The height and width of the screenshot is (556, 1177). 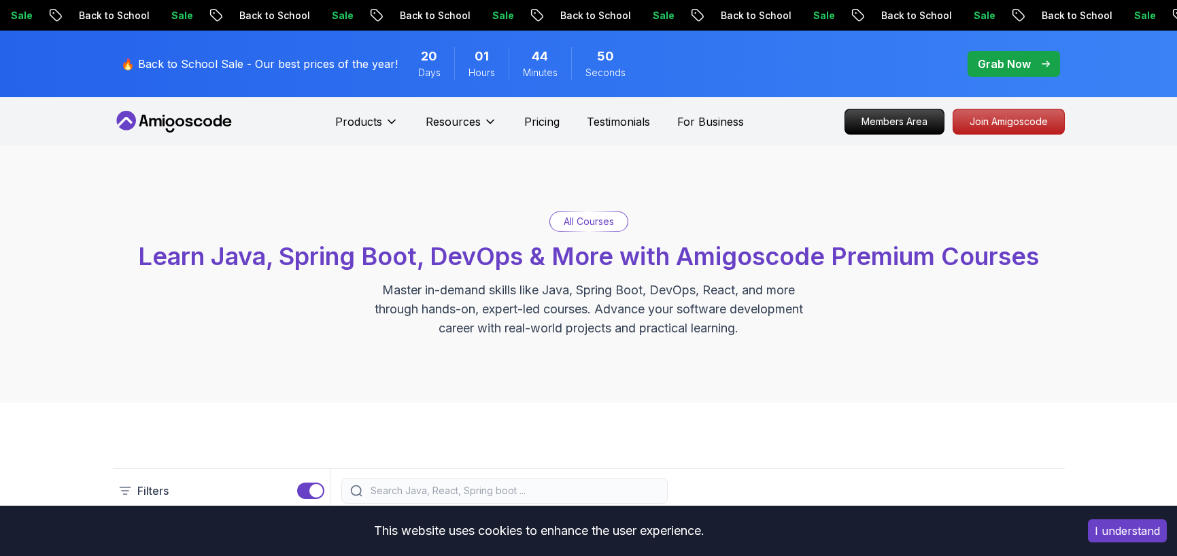 I want to click on p: Resources, so click(x=453, y=122).